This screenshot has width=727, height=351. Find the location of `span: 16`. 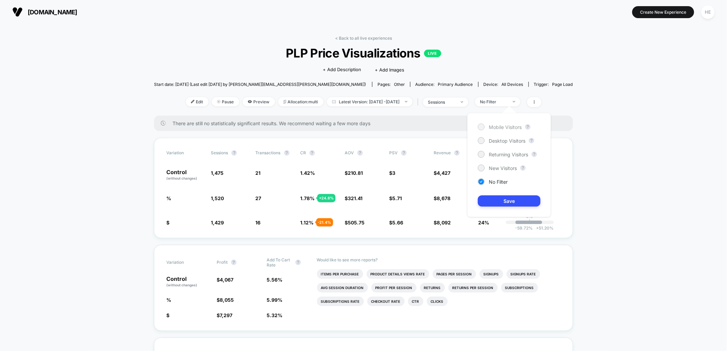

span: 16 is located at coordinates (258, 222).